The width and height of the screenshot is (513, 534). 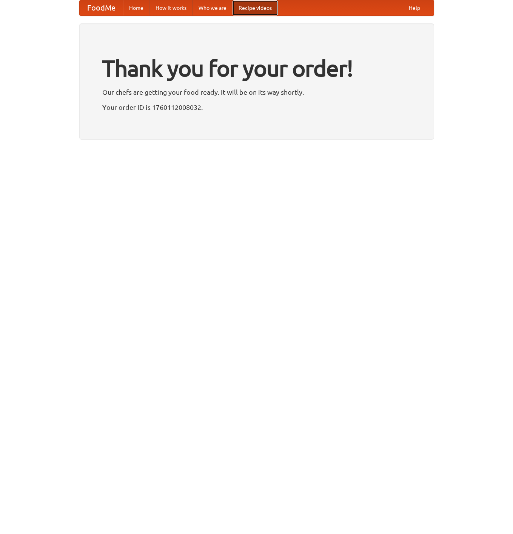 I want to click on a: Home, so click(x=136, y=8).